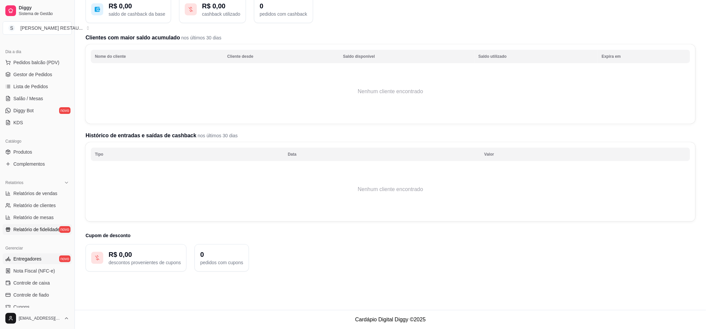  Describe the element at coordinates (390, 136) in the screenshot. I see `h2: Histórico de entradas e saídas de cashback` at that location.